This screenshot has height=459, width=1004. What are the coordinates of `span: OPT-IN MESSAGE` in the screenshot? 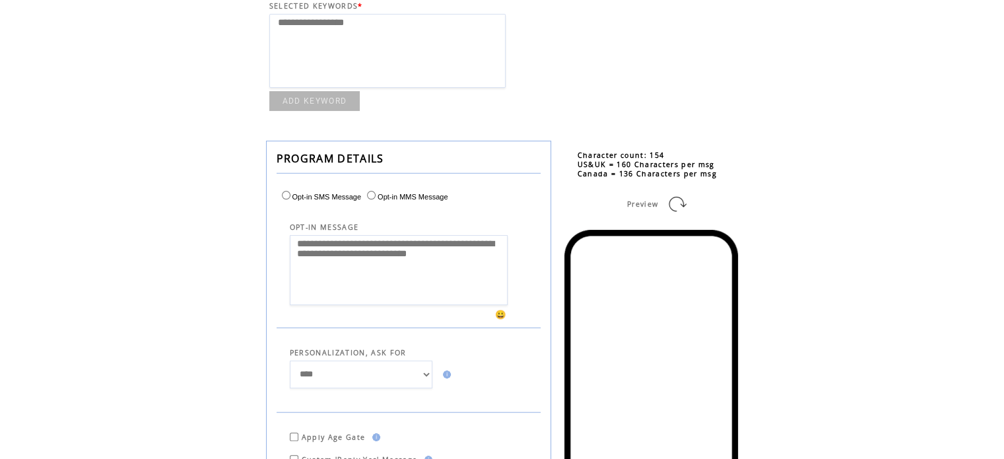 It's located at (324, 227).